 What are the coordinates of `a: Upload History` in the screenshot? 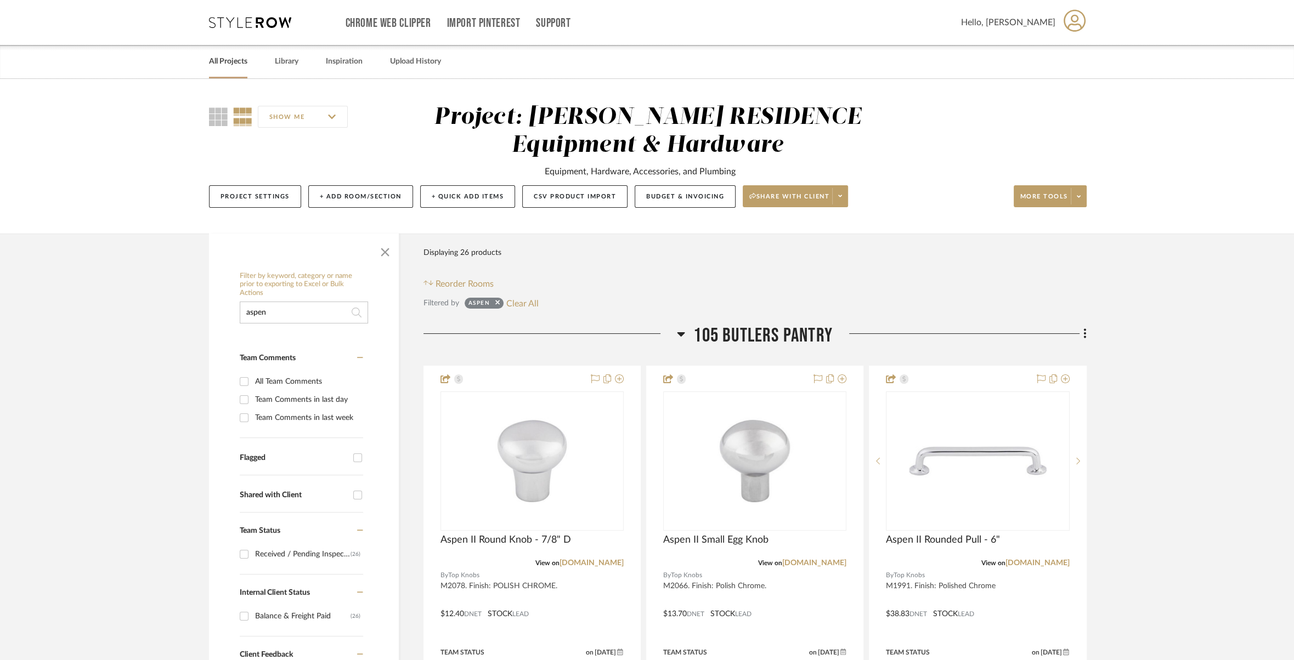 It's located at (415, 61).